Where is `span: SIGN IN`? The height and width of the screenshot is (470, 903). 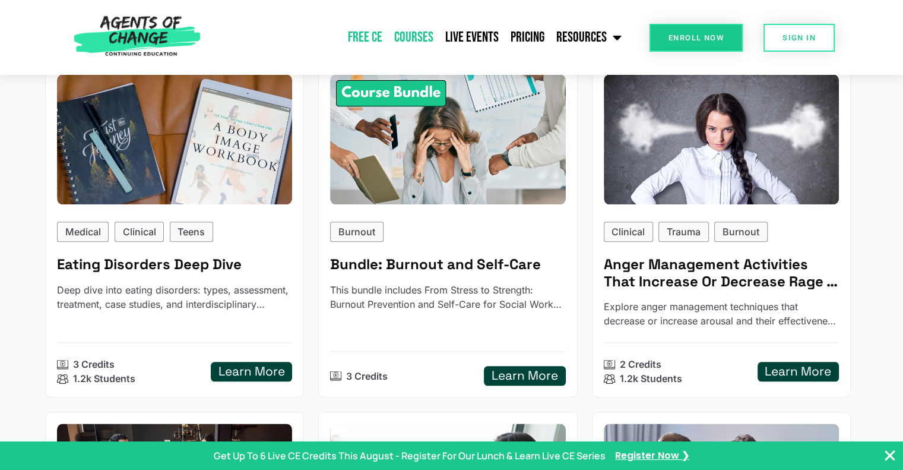 span: SIGN IN is located at coordinates (799, 37).